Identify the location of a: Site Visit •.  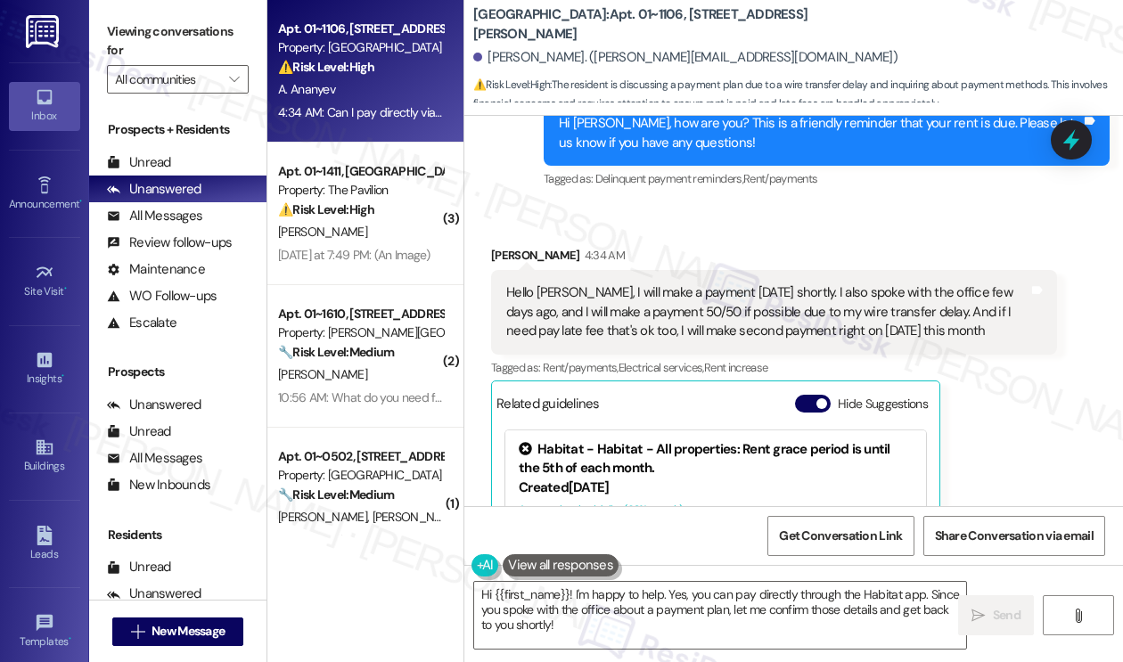
(45, 282).